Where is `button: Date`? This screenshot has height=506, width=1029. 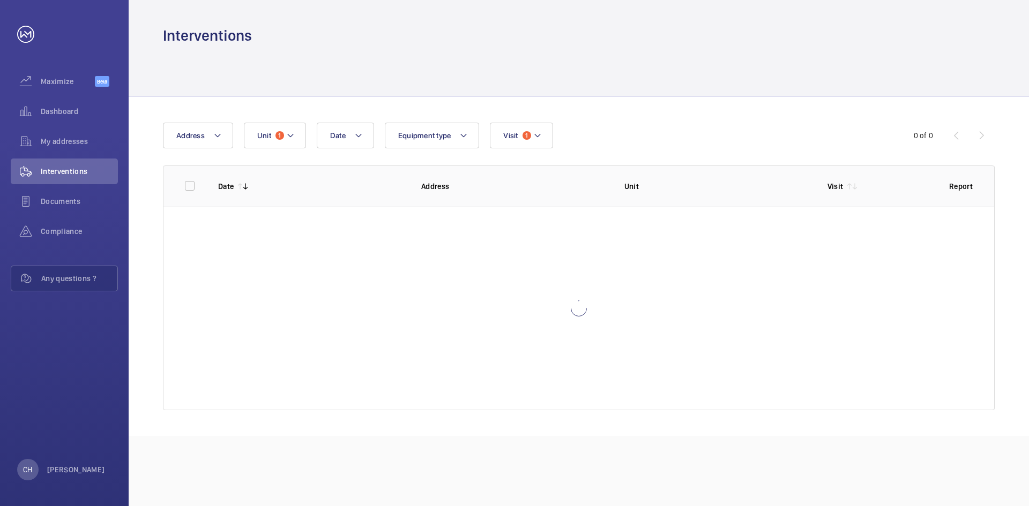 button: Date is located at coordinates (345, 136).